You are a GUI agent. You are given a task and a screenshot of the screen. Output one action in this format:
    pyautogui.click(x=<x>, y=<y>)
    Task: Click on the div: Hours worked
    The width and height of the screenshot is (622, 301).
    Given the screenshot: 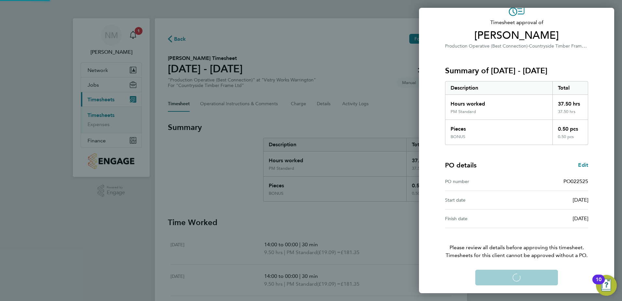 What is the action you would take?
    pyautogui.click(x=499, y=102)
    